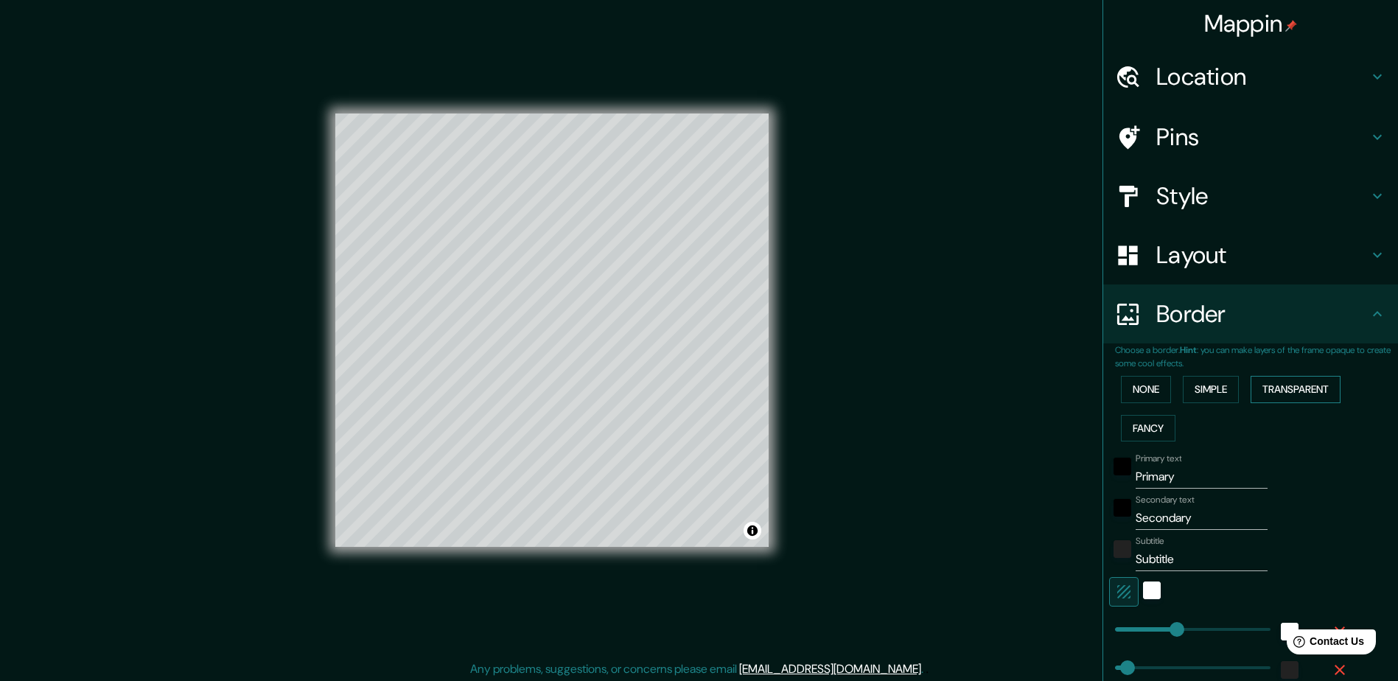 This screenshot has height=681, width=1398. Describe the element at coordinates (1256, 357) in the screenshot. I see `p: Choose a border. : you can make layers of the frame opaque to create some cool effects.` at that location.